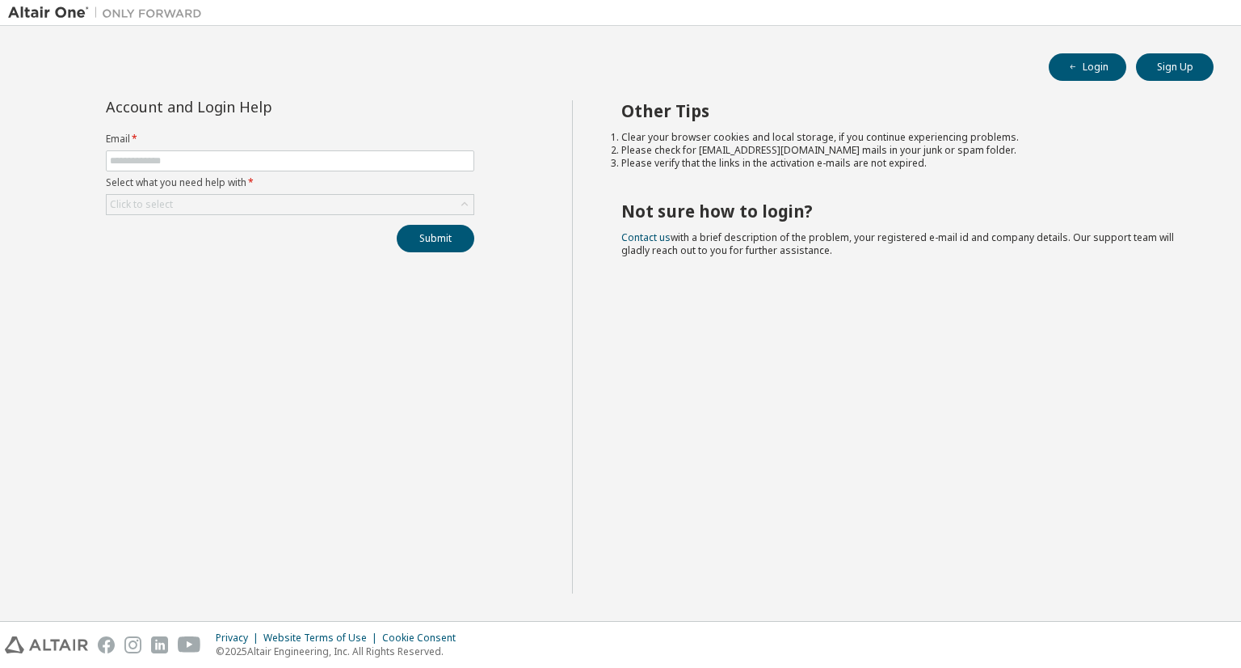 This screenshot has width=1241, height=668. What do you see at coordinates (898, 243) in the screenshot?
I see `span: with a brief description of the problem, your registered e-mail id and company details. Our suppo...` at bounding box center [898, 243].